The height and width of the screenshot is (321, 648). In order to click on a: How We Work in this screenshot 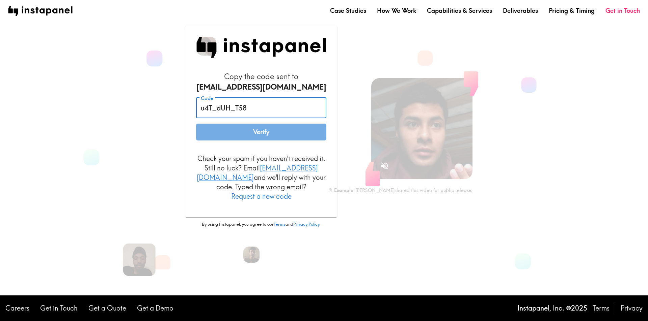, I will do `click(396, 10)`.